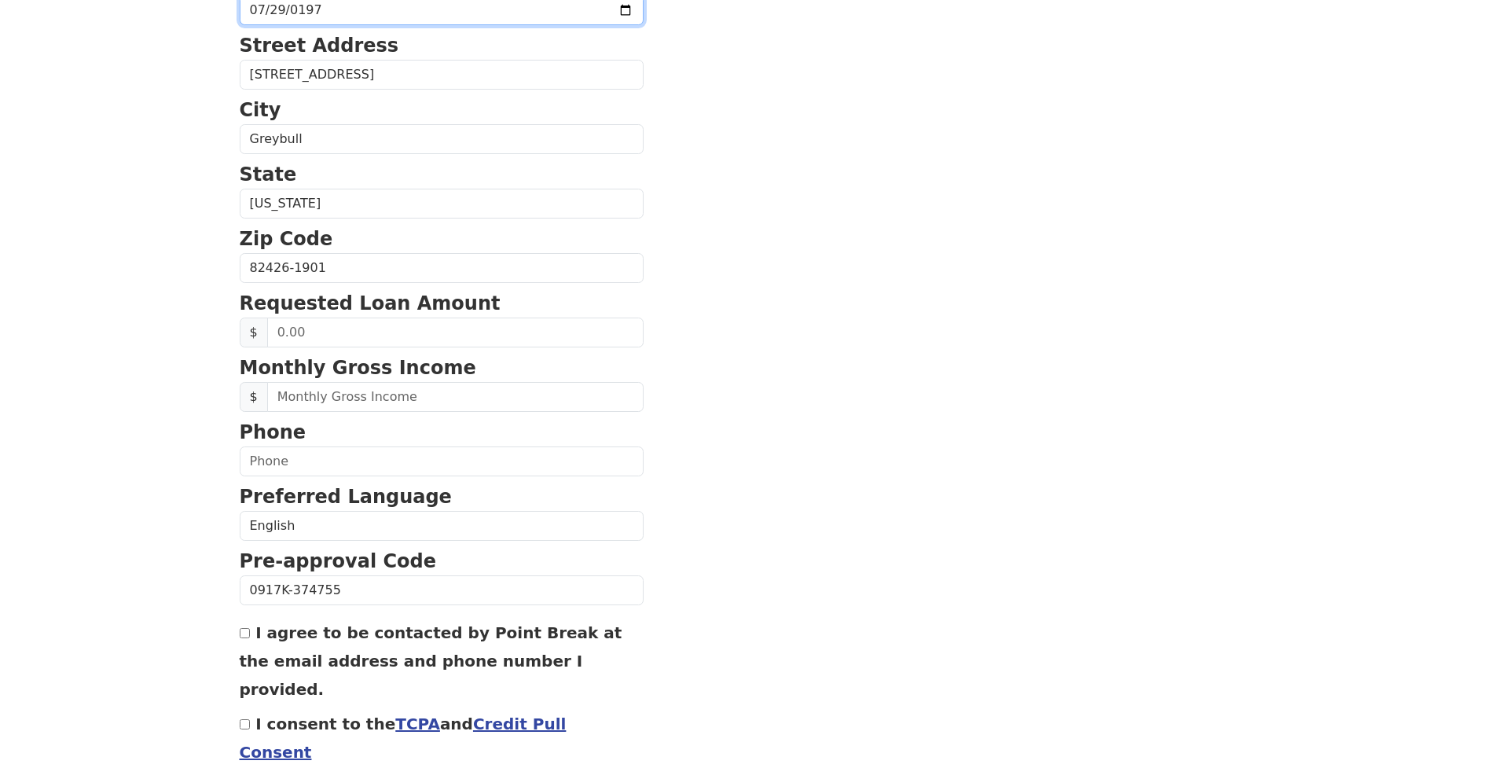 The image size is (1497, 779). Describe the element at coordinates (403, 738) in the screenshot. I see `label: I consent to the and` at that location.